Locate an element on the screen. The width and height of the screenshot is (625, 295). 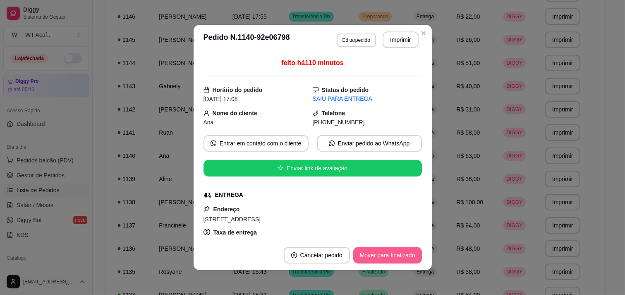
span: phone is located at coordinates (316, 113).